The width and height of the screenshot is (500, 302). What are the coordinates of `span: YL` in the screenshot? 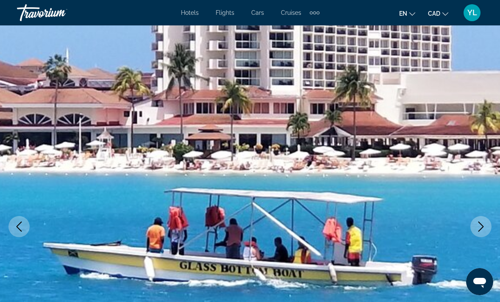 It's located at (472, 13).